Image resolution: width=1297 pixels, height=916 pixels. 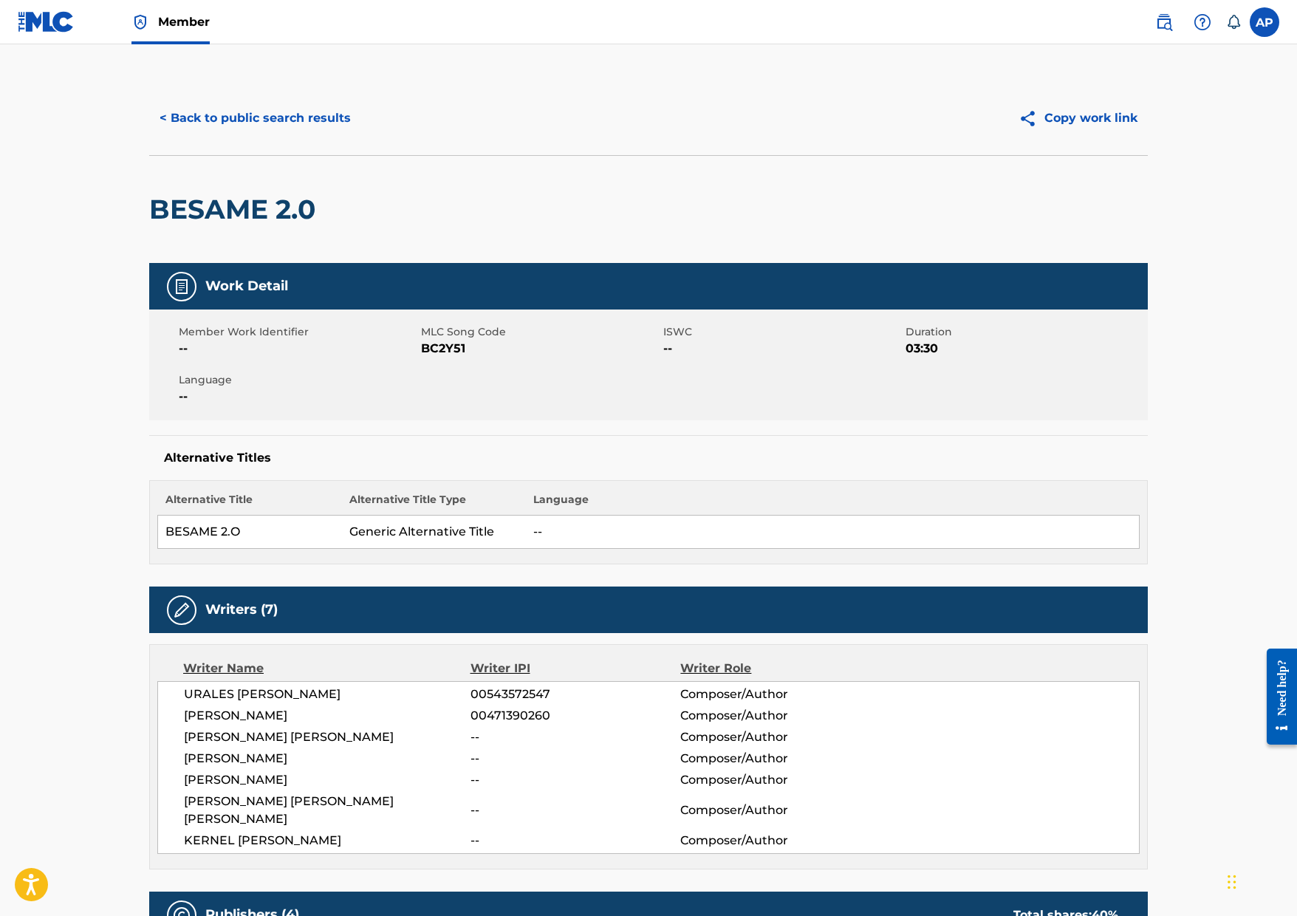 What do you see at coordinates (327, 669) in the screenshot?
I see `div: Writer Name` at bounding box center [327, 669].